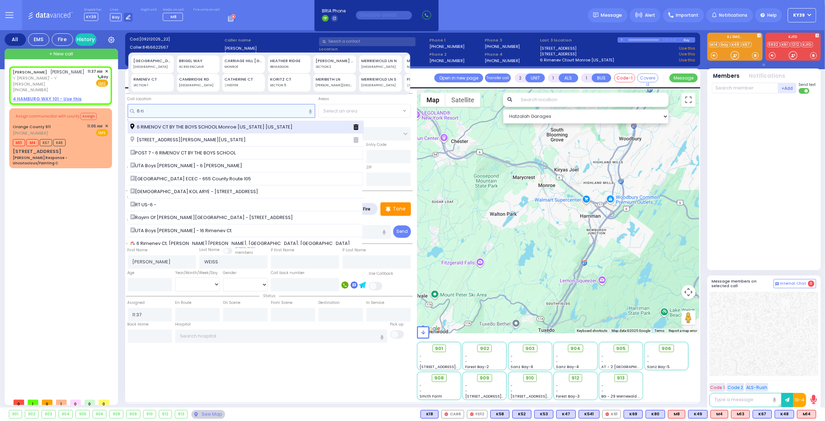 This screenshot has width=825, height=421. Describe the element at coordinates (426, 67) in the screenshot. I see `div: ACRES ENCLAVE` at that location.